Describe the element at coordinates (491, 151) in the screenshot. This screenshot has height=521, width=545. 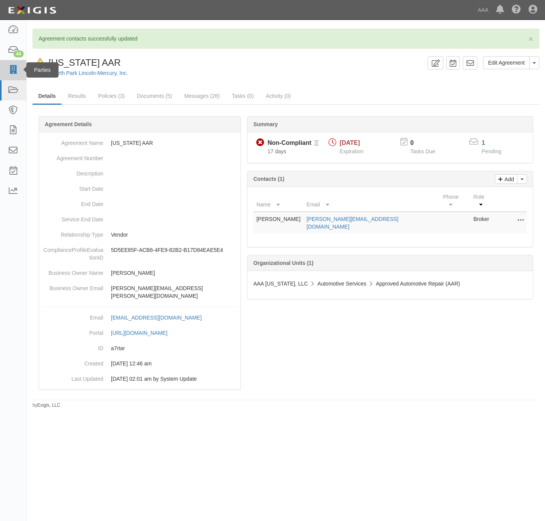
I see `span: Pending` at that location.